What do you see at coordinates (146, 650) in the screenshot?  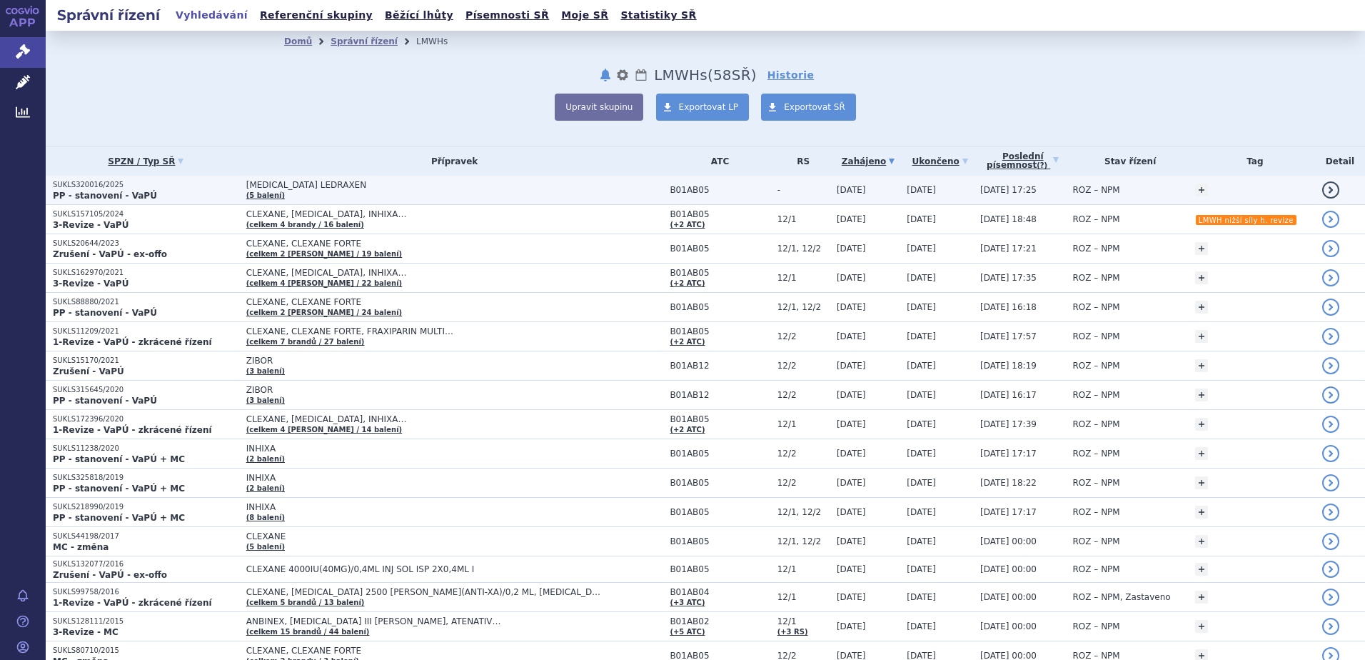 I see `p: SUKLS80710/2015` at bounding box center [146, 650].